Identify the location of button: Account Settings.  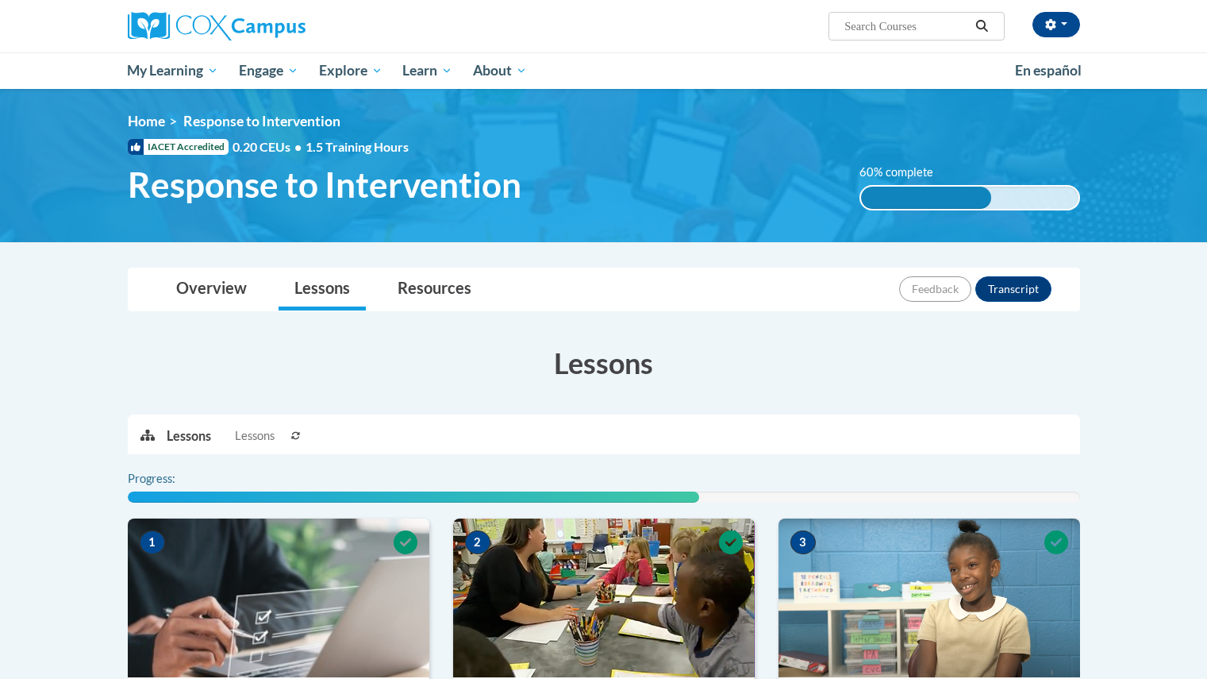
(1057, 25).